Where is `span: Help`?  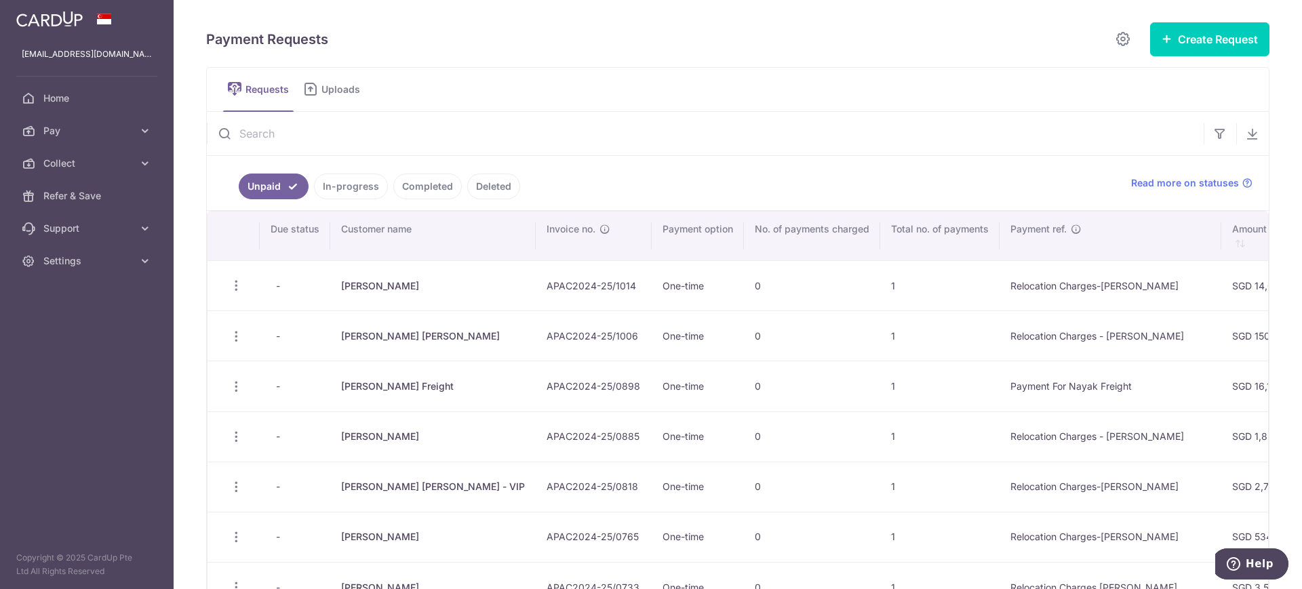 span: Help is located at coordinates (44, 16).